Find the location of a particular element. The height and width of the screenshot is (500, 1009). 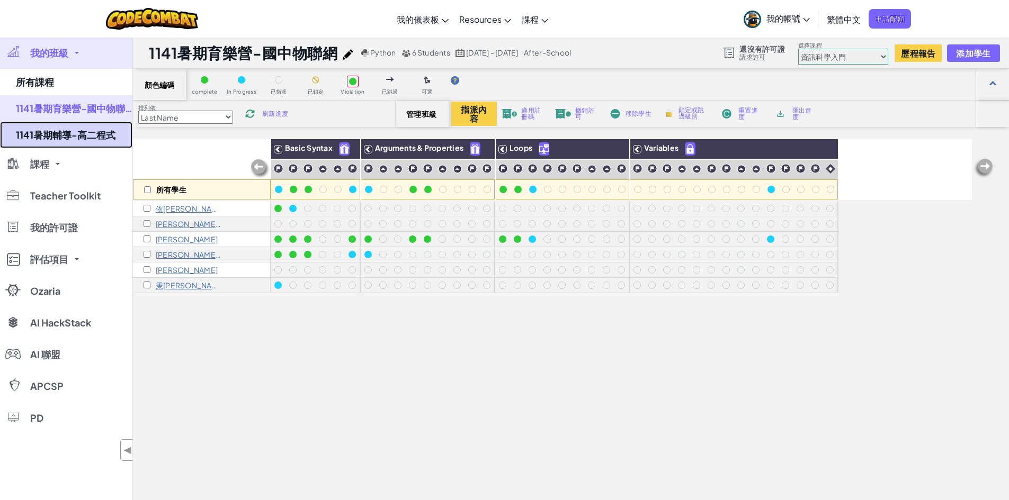

a: Resources is located at coordinates (485, 19).